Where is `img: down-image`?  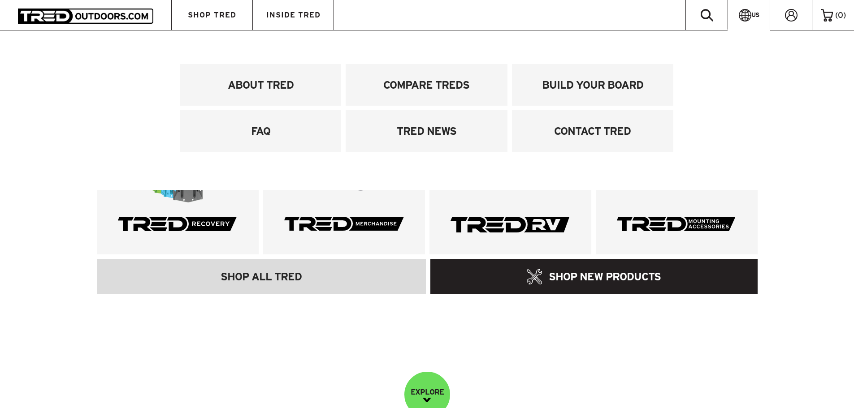 img: down-image is located at coordinates (427, 400).